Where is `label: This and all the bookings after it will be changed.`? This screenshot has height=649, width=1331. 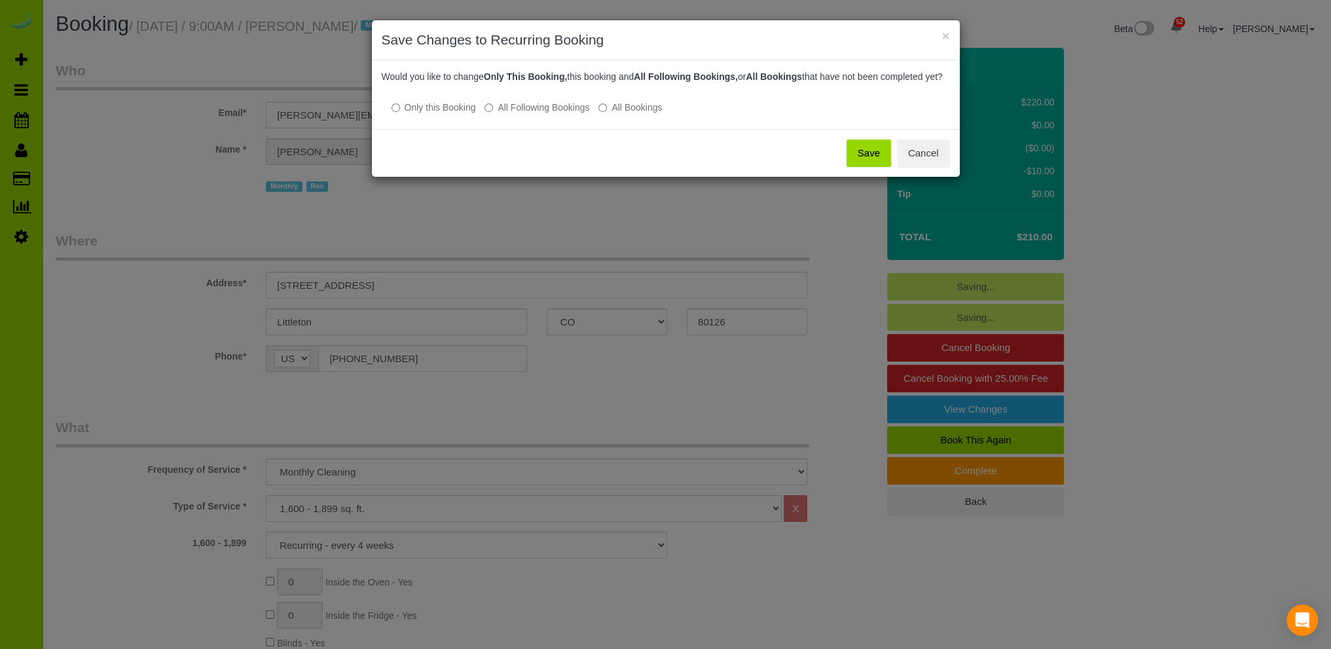 label: This and all the bookings after it will be changed. is located at coordinates (537, 107).